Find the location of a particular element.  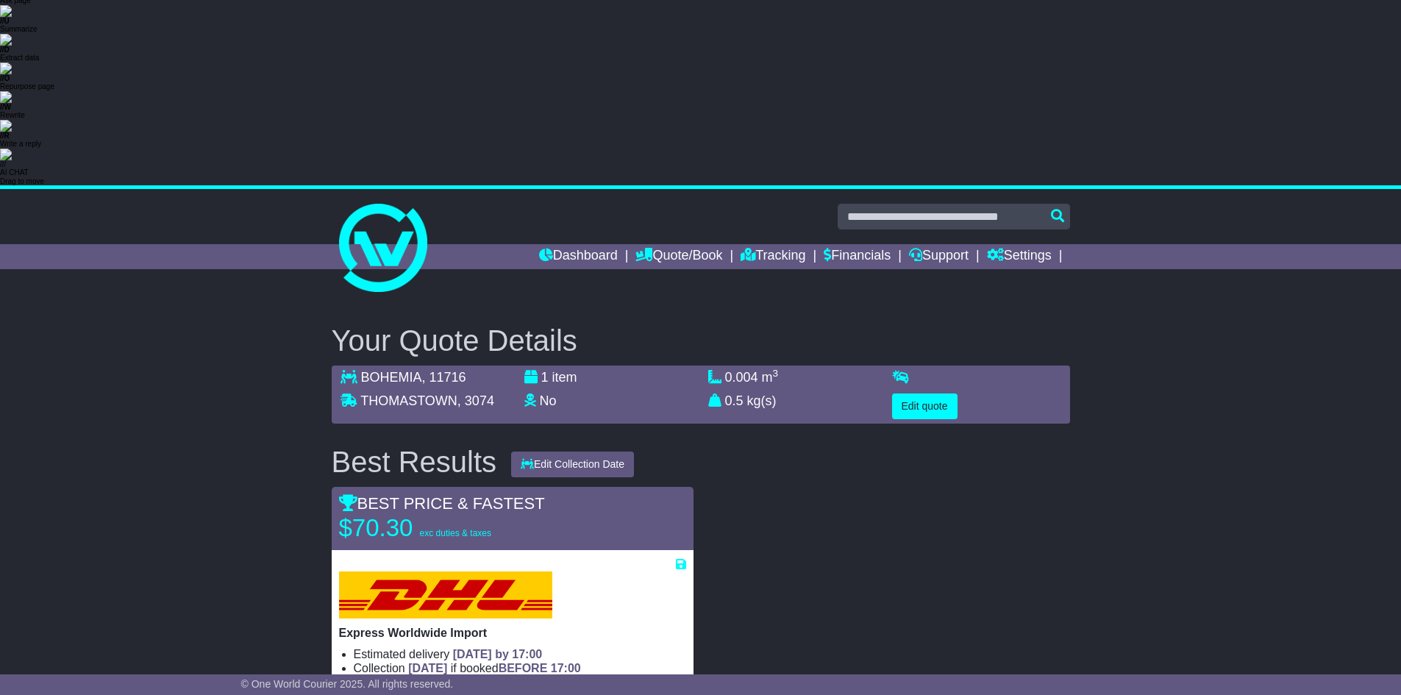

span: , 3074 is located at coordinates (476, 401).